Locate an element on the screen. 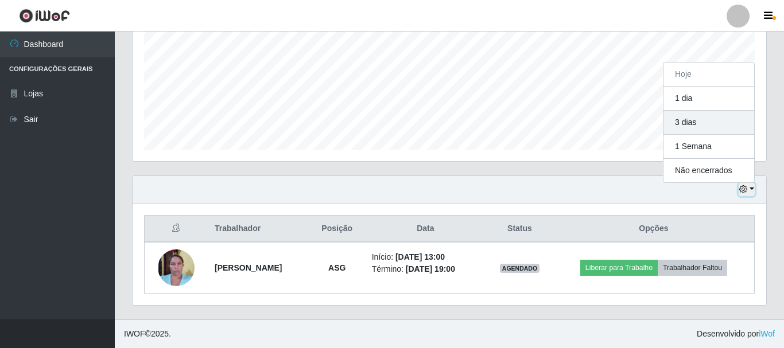 Image resolution: width=784 pixels, height=348 pixels. button: Hoje is located at coordinates (709, 75).